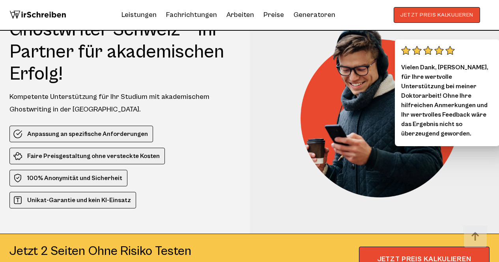 The width and height of the screenshot is (499, 262). I want to click on img: 100% Anonymität und Sicherheit, so click(18, 178).